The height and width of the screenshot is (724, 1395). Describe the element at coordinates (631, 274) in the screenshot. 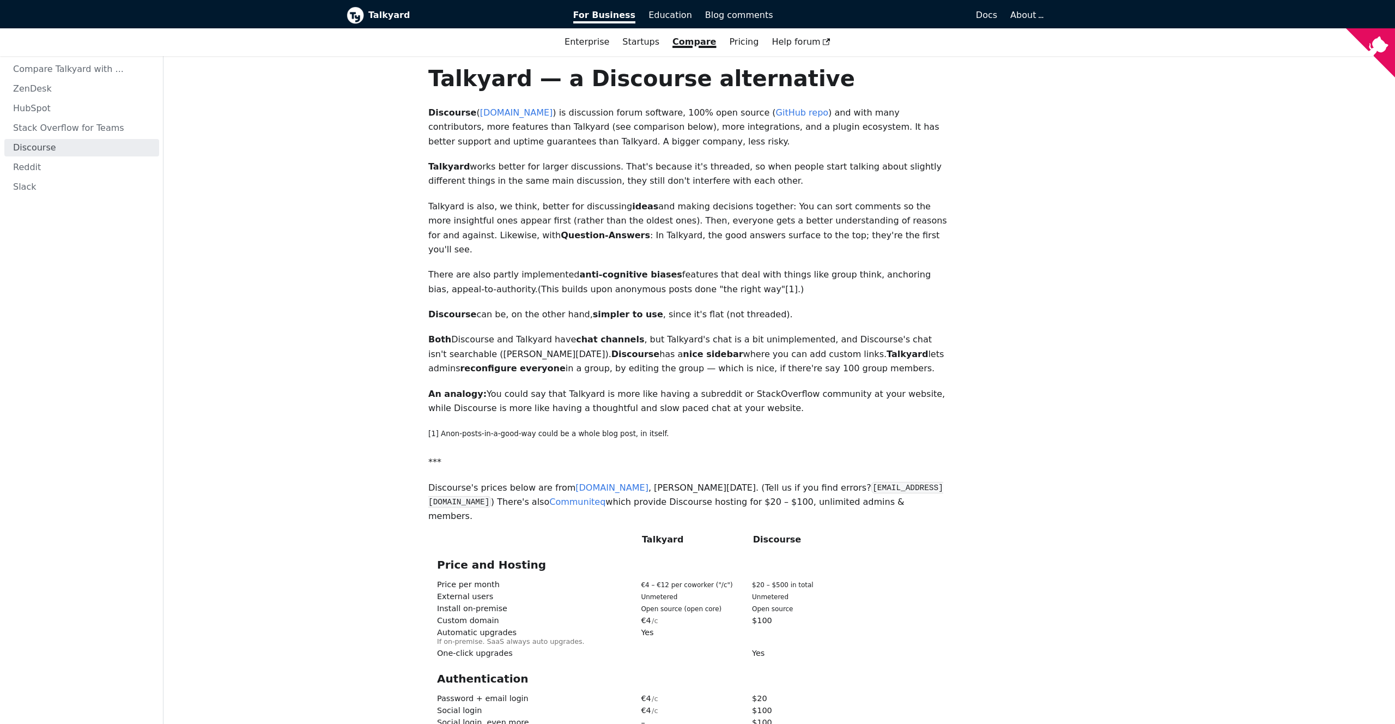

I see `strong: anti-cognitive biases` at that location.